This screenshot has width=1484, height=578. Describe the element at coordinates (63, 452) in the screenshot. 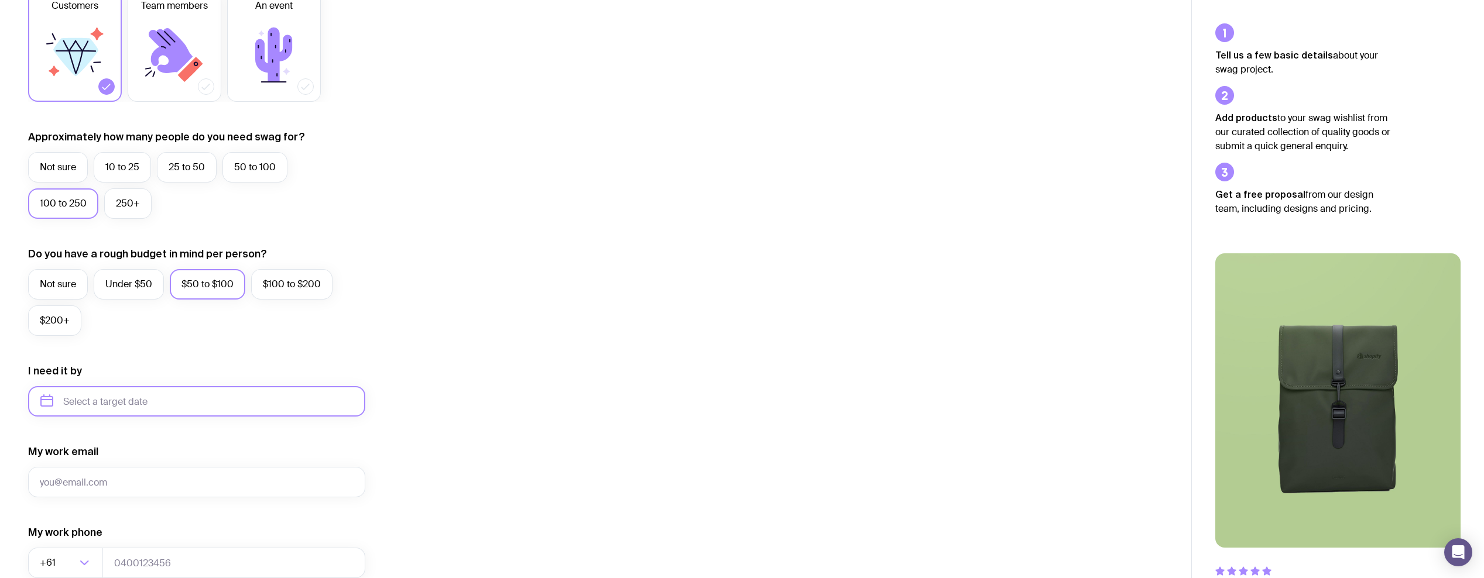

I see `label: My work email` at that location.